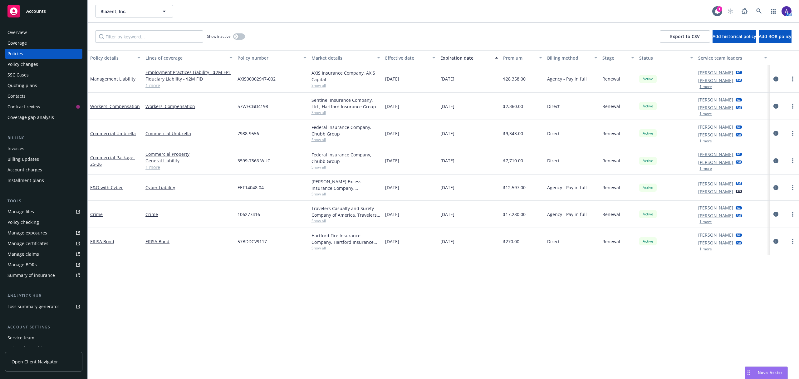  What do you see at coordinates (44, 138) in the screenshot?
I see `div: Billing` at bounding box center [44, 138].